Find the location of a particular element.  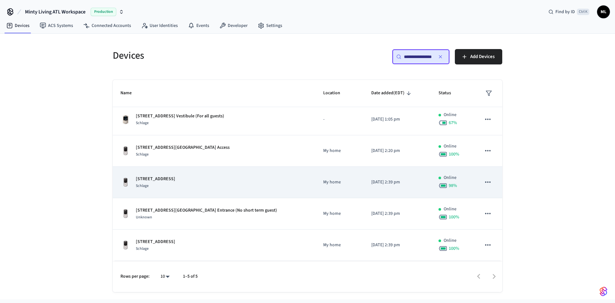

span: Add Devices is located at coordinates (482, 57).